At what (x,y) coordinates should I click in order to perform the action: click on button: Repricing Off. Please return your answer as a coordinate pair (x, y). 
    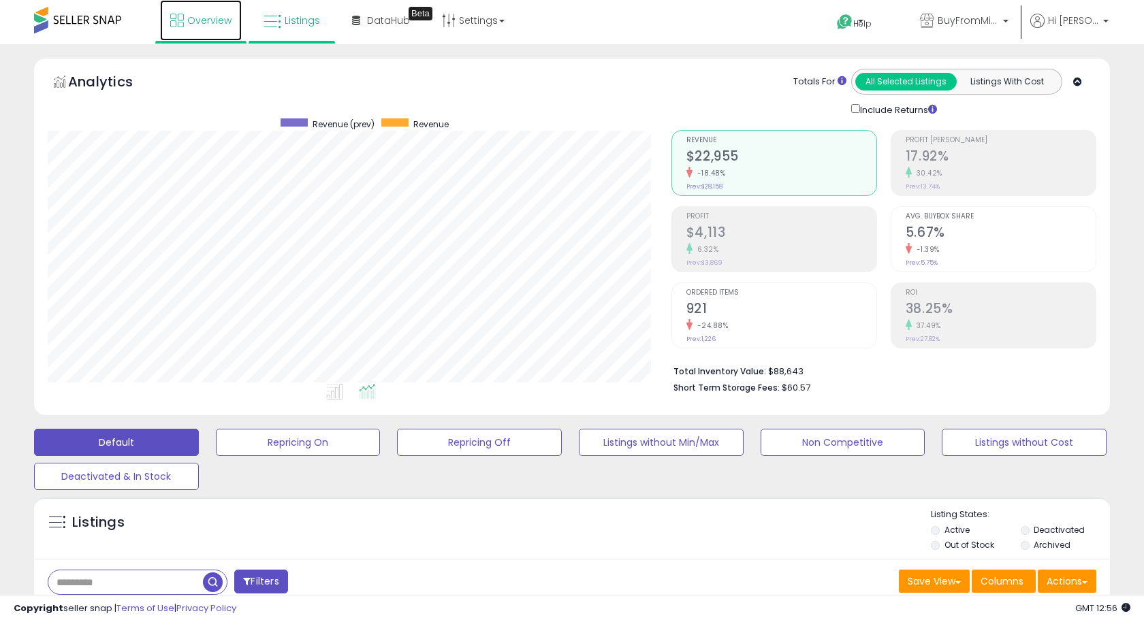
    Looking at the image, I should click on (479, 442).